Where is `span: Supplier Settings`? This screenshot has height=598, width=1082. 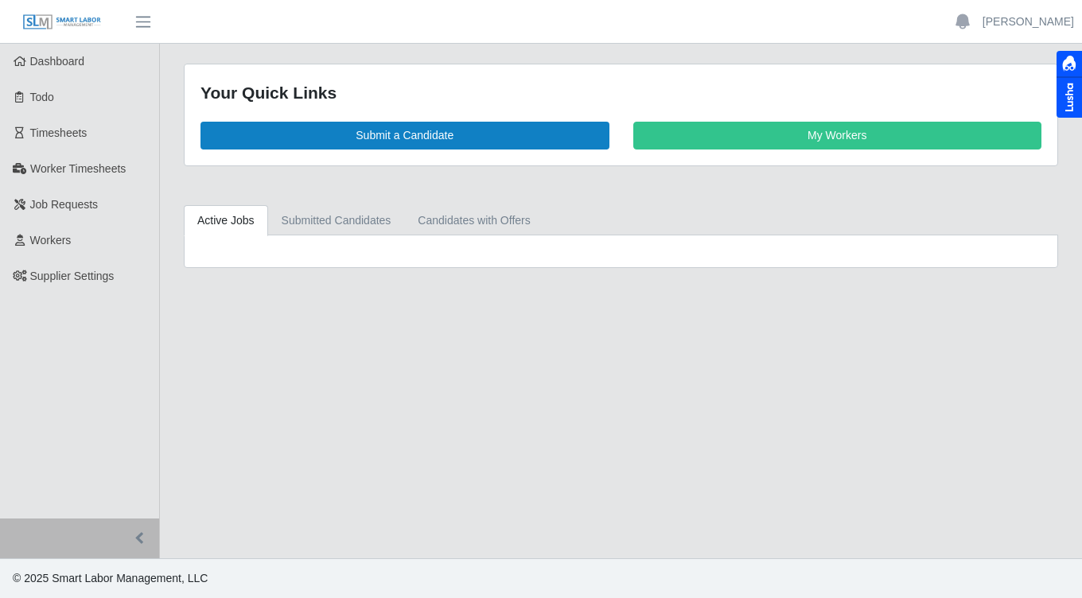
span: Supplier Settings is located at coordinates (72, 276).